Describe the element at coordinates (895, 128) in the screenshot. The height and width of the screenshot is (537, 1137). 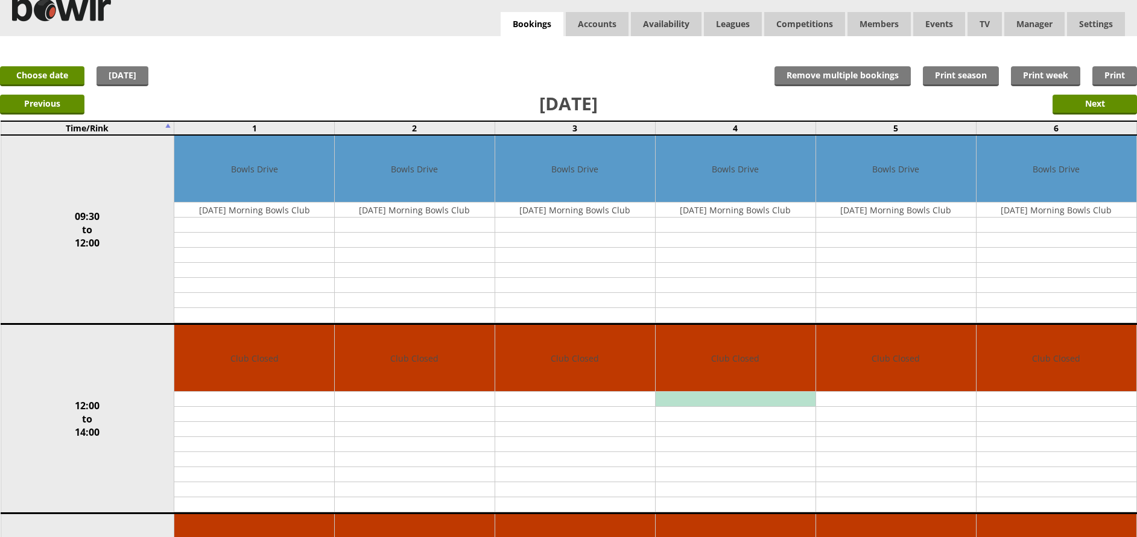
I see `td: 5` at that location.